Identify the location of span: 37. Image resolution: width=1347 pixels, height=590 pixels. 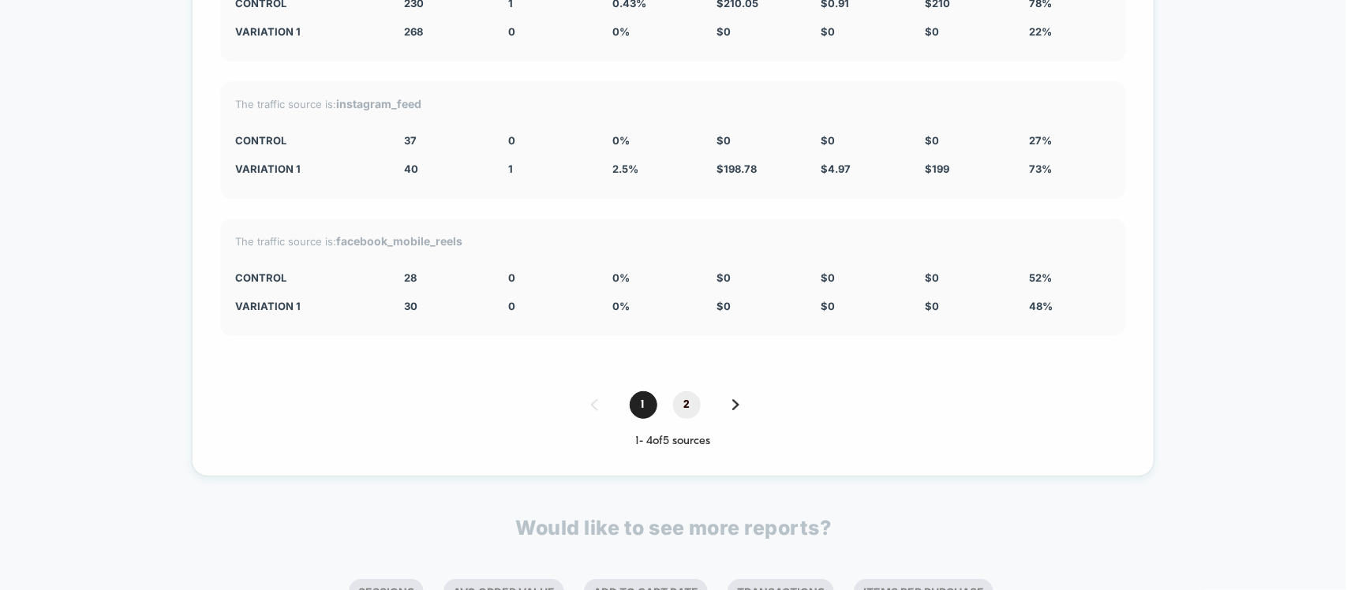
(410, 140).